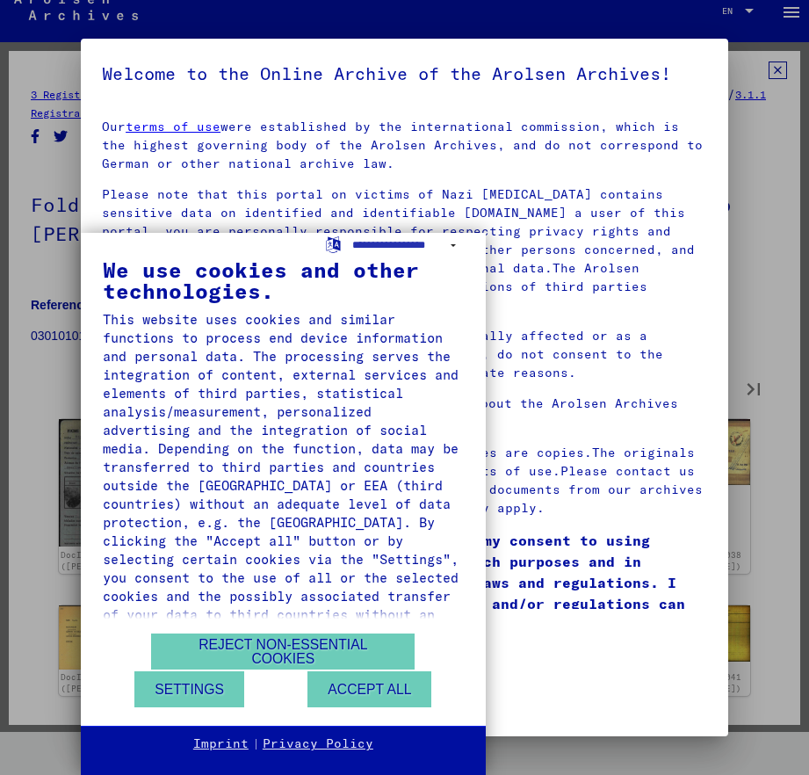 The image size is (809, 775). I want to click on button: Accept all, so click(369, 689).